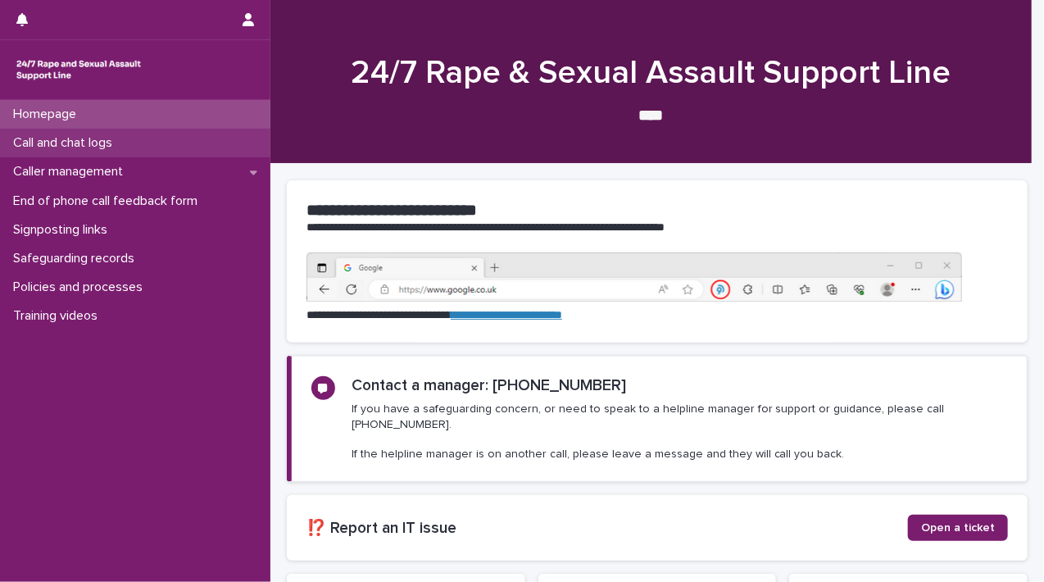 The image size is (1044, 582). I want to click on p: Training videos, so click(58, 316).